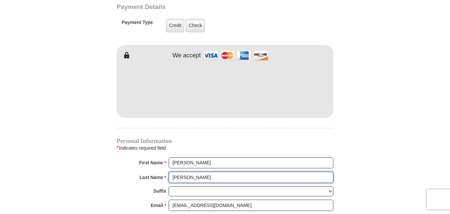 The height and width of the screenshot is (214, 450). What do you see at coordinates (151, 163) in the screenshot?
I see `strong: First Name` at bounding box center [151, 163].